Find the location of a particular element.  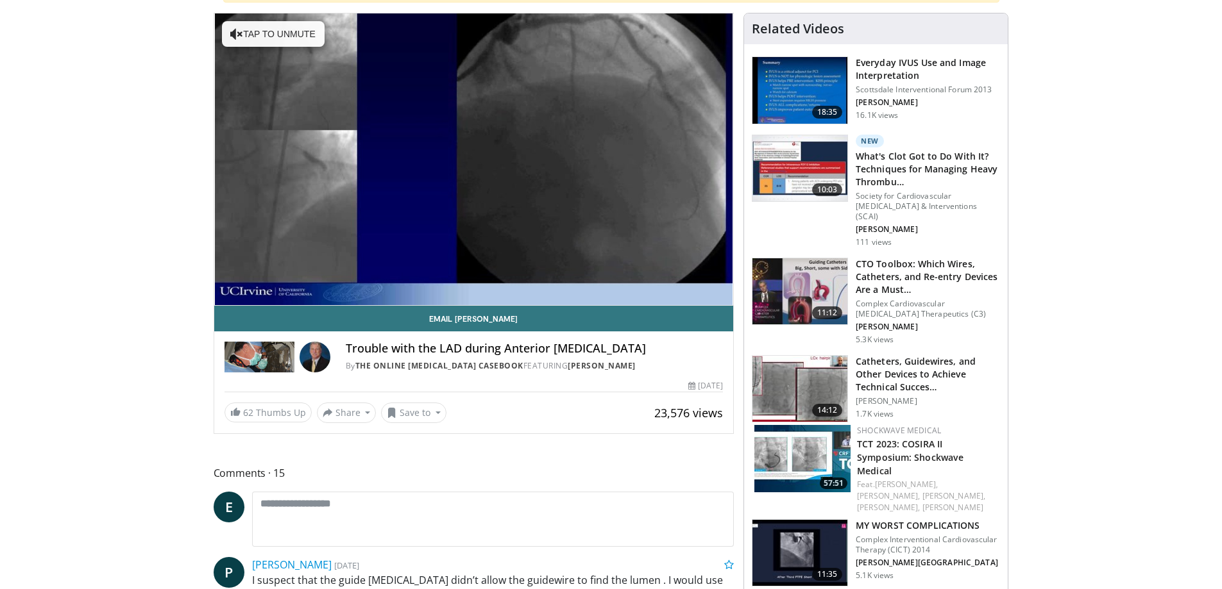

p: 16.1K views is located at coordinates (877, 115).